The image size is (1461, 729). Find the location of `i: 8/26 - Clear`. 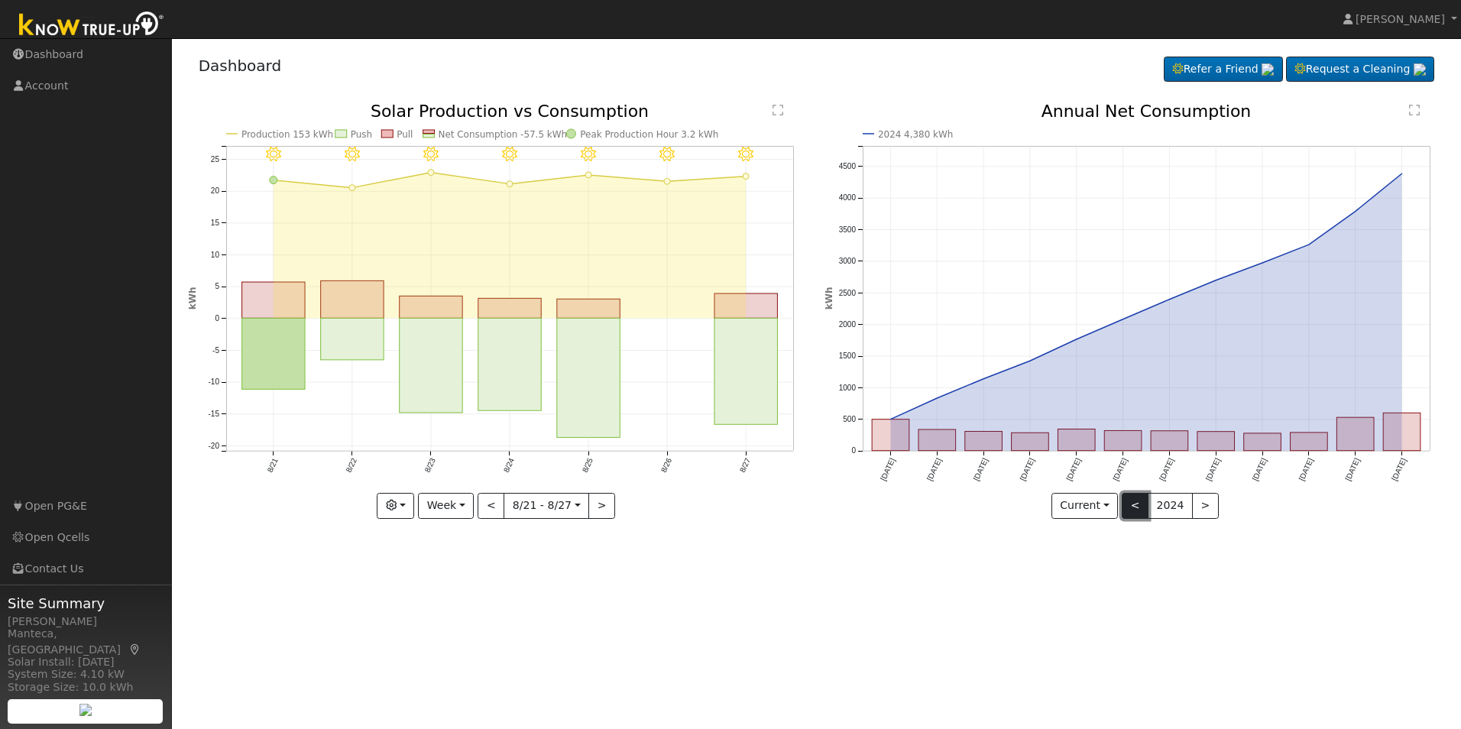

i: 8/26 - Clear is located at coordinates (667, 154).